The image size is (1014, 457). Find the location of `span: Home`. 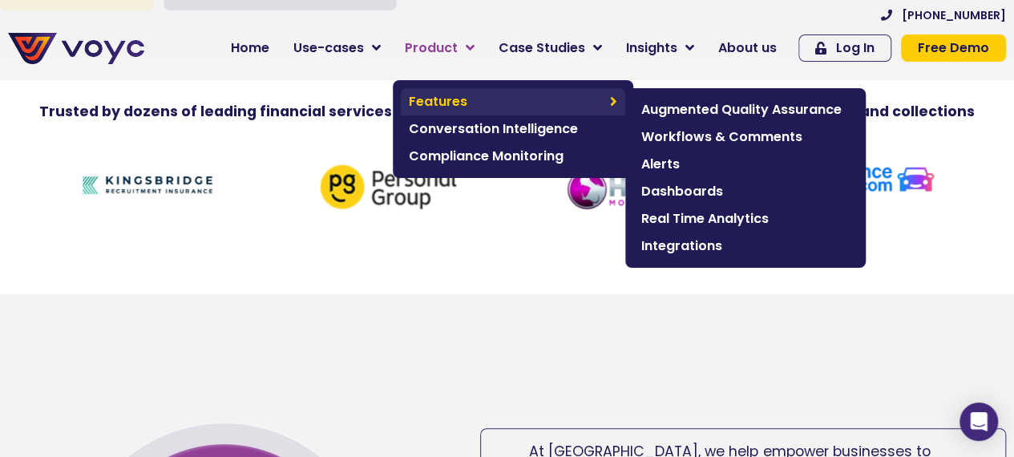

span: Home is located at coordinates (250, 48).